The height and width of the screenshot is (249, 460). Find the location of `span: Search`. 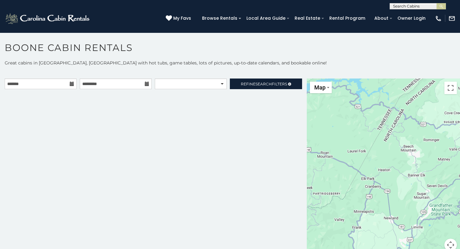

span: Search is located at coordinates (263, 84).